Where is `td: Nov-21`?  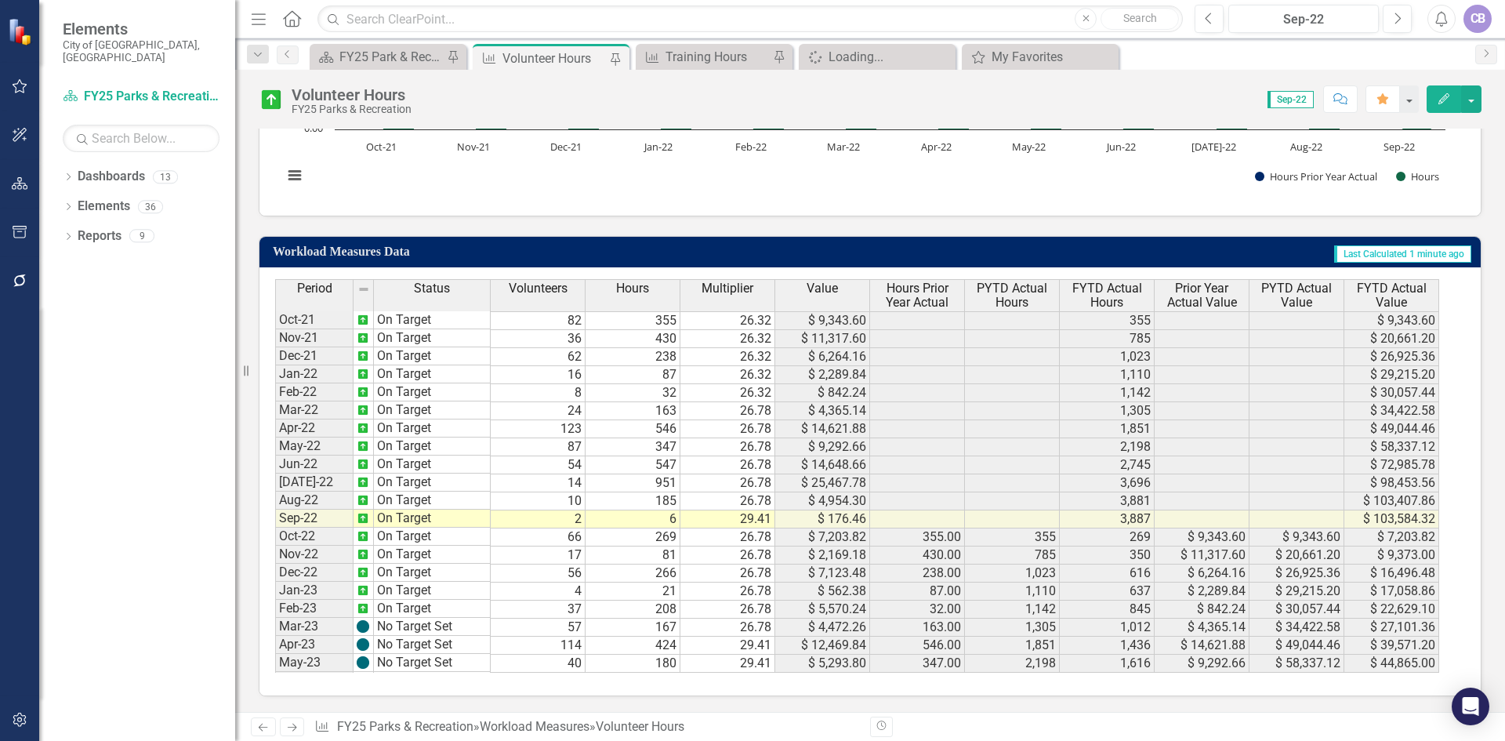 td: Nov-21 is located at coordinates (314, 338).